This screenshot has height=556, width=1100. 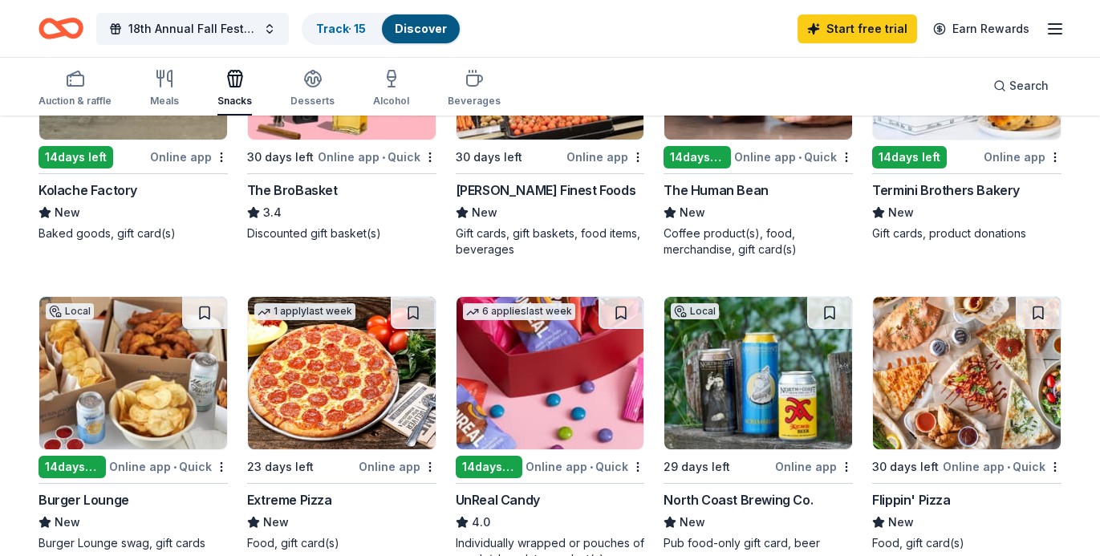 I want to click on a: Earn Rewards, so click(x=982, y=29).